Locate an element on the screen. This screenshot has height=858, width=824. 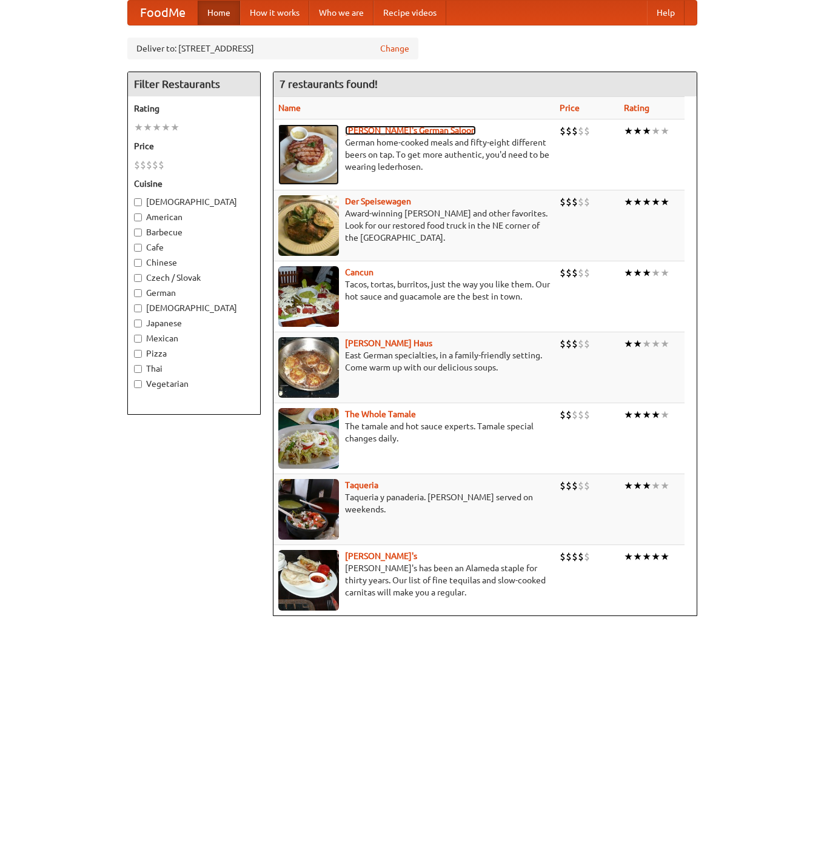
p: Tacos, tortas, burritos, just the way you like them. Our hot sauce and guacamole are the best in ... is located at coordinates (414, 290).